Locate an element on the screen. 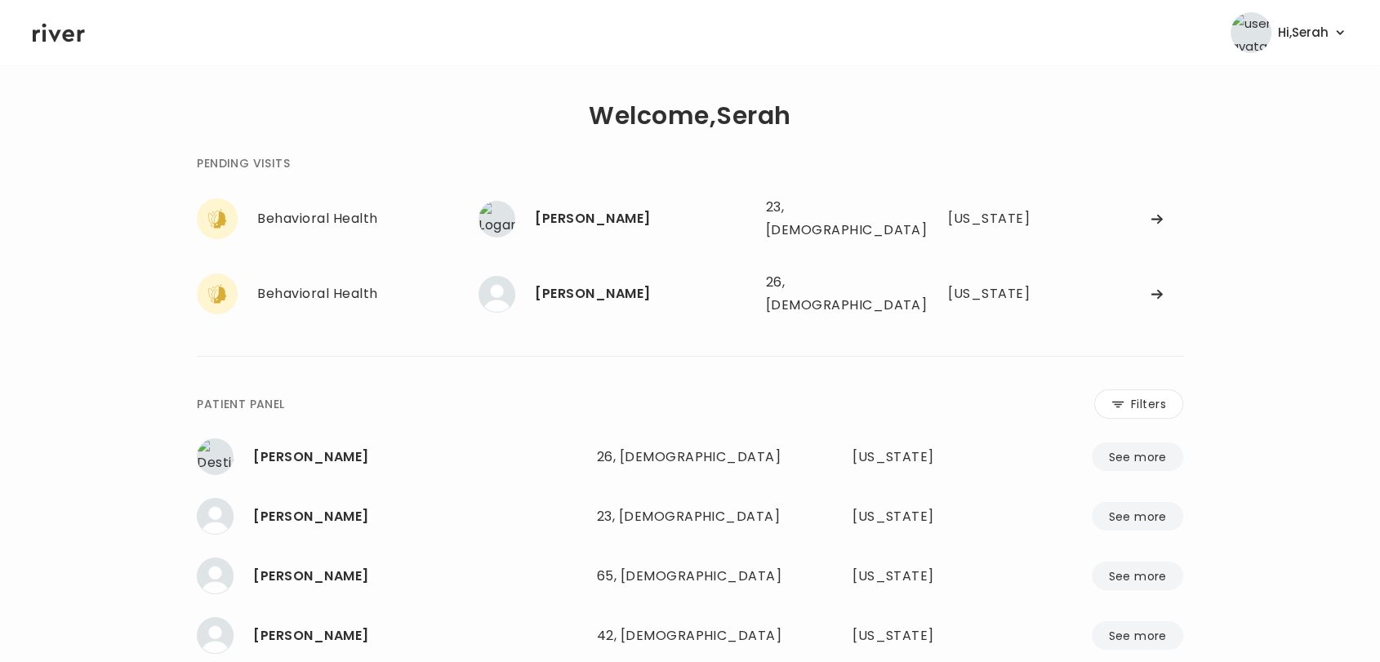  img: Andrew Qualls is located at coordinates (215, 635).